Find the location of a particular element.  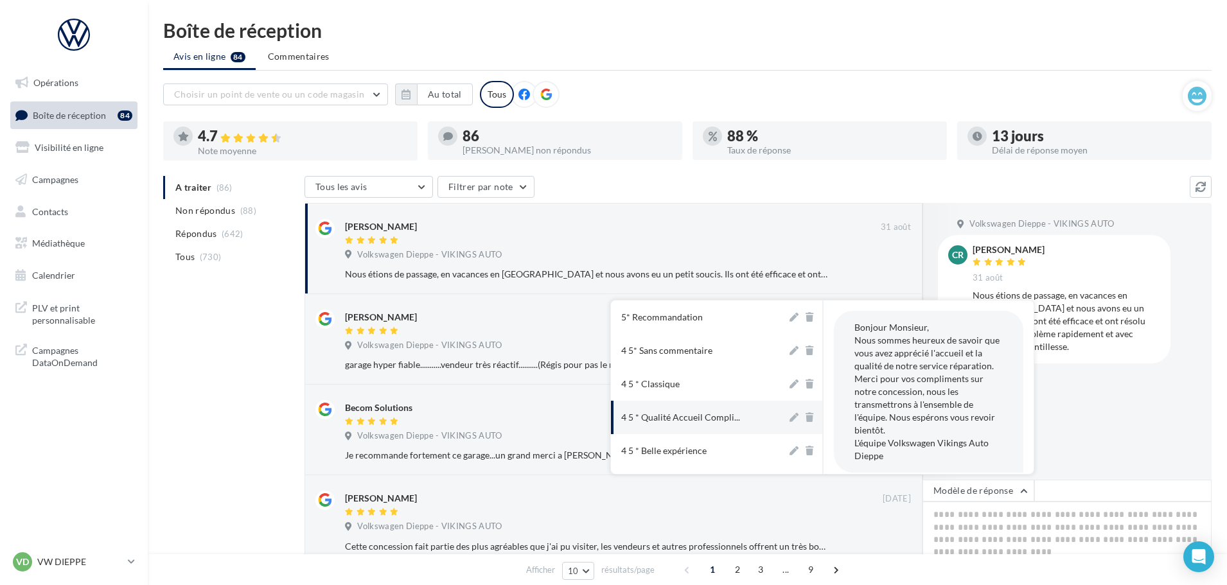

span: Campagnes is located at coordinates (55, 179).